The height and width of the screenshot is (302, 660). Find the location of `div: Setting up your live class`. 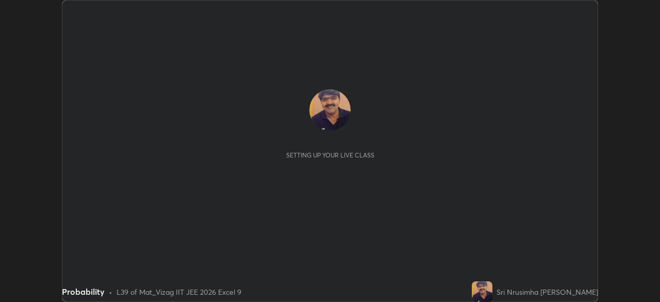

div: Setting up your live class is located at coordinates (330, 155).